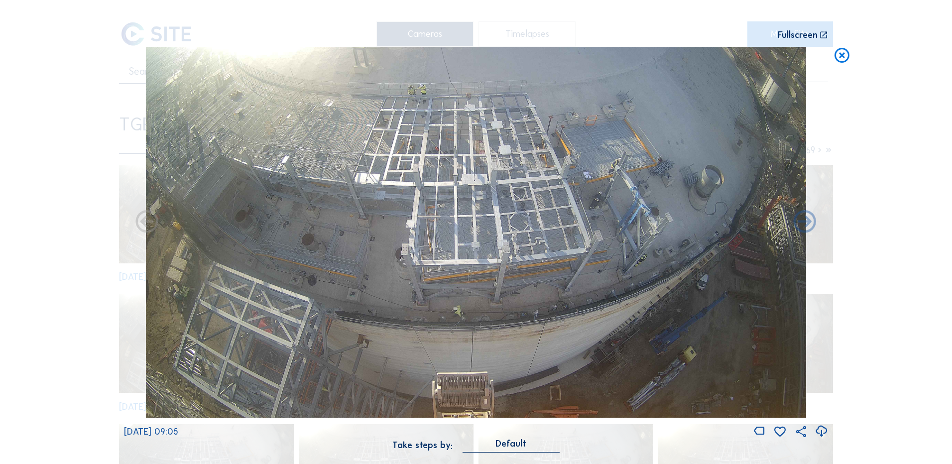  Describe the element at coordinates (805, 223) in the screenshot. I see `i: Back` at that location.